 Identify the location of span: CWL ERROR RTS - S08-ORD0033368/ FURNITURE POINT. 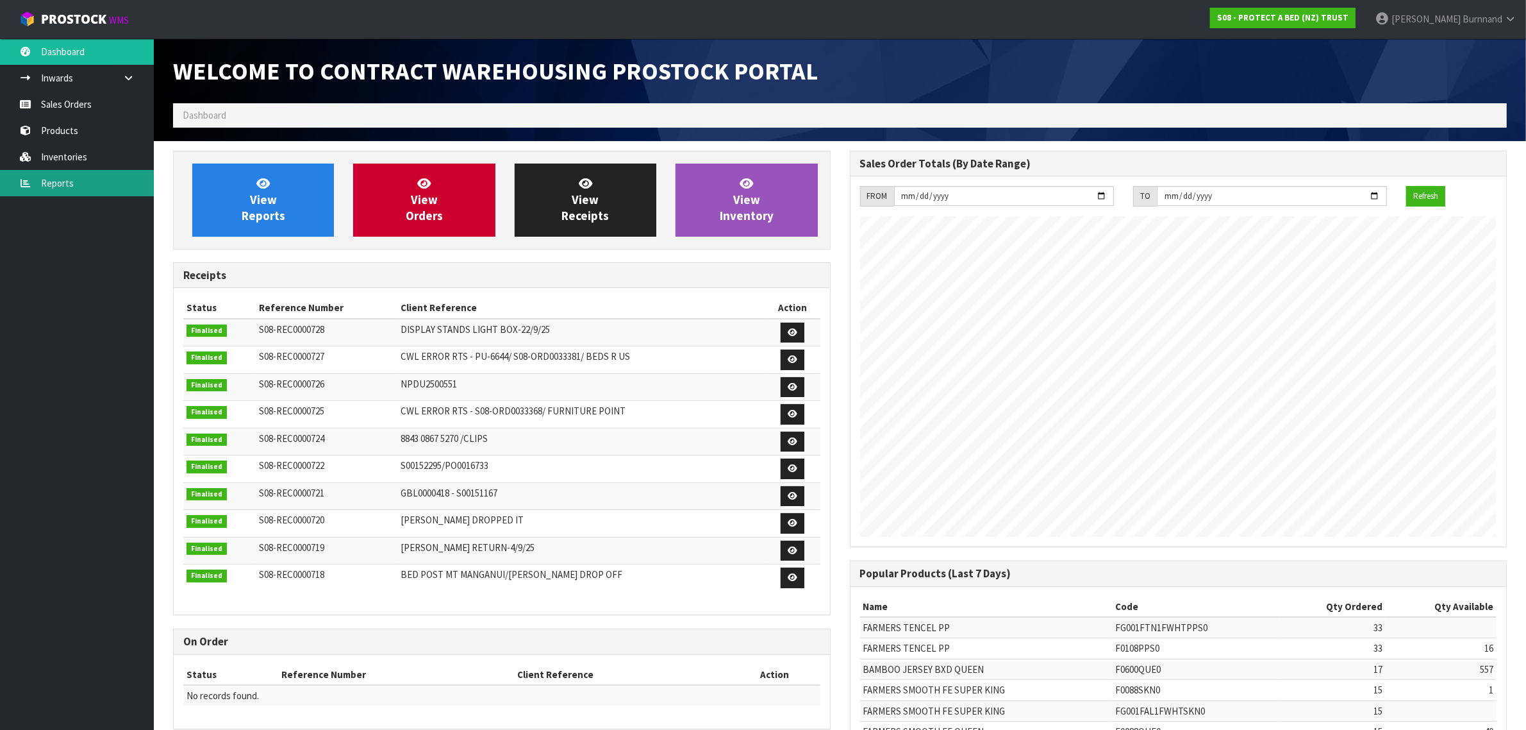
(513, 410).